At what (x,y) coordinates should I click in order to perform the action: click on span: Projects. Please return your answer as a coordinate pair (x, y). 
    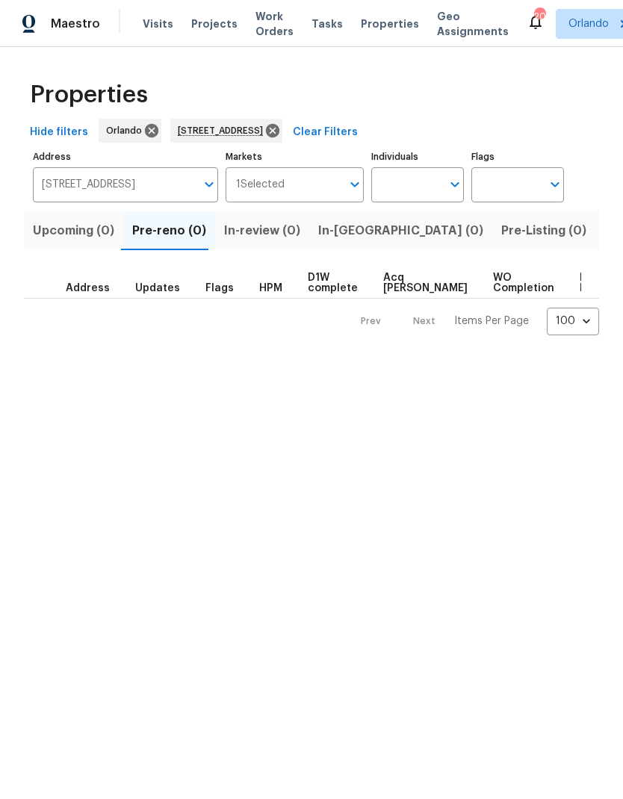
    Looking at the image, I should click on (214, 24).